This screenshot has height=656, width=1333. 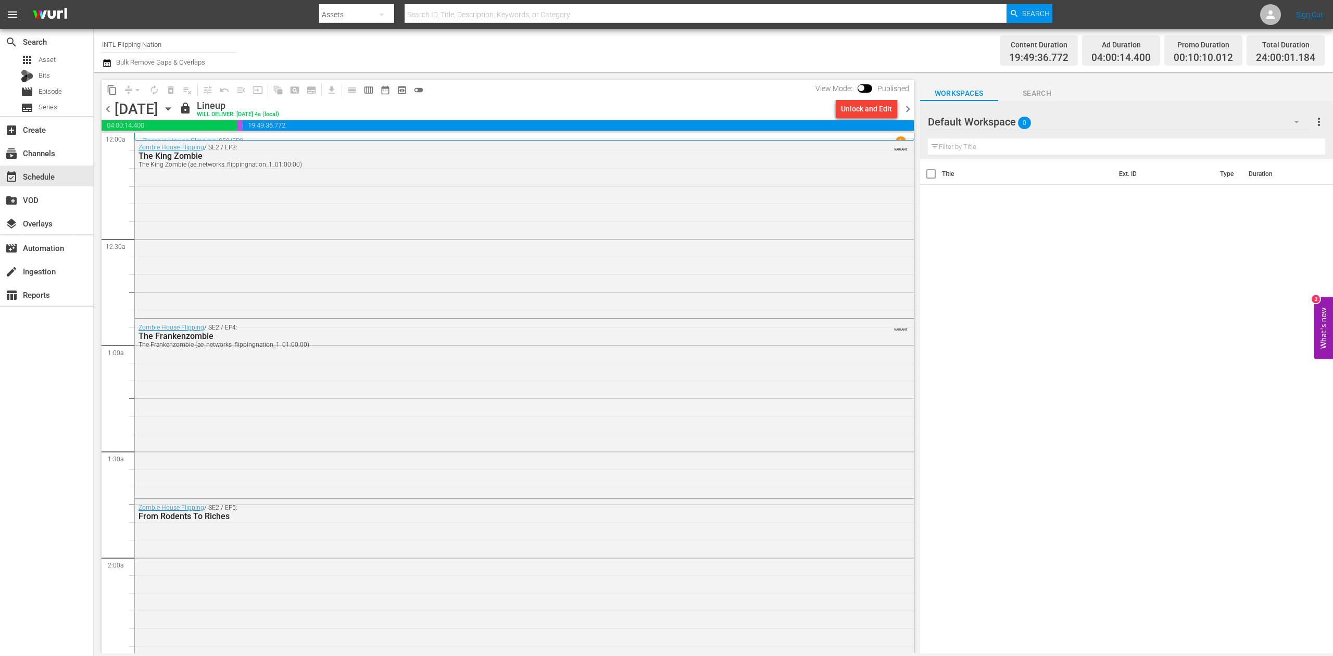 What do you see at coordinates (1121, 45) in the screenshot?
I see `div: Ad Duration` at bounding box center [1121, 45].